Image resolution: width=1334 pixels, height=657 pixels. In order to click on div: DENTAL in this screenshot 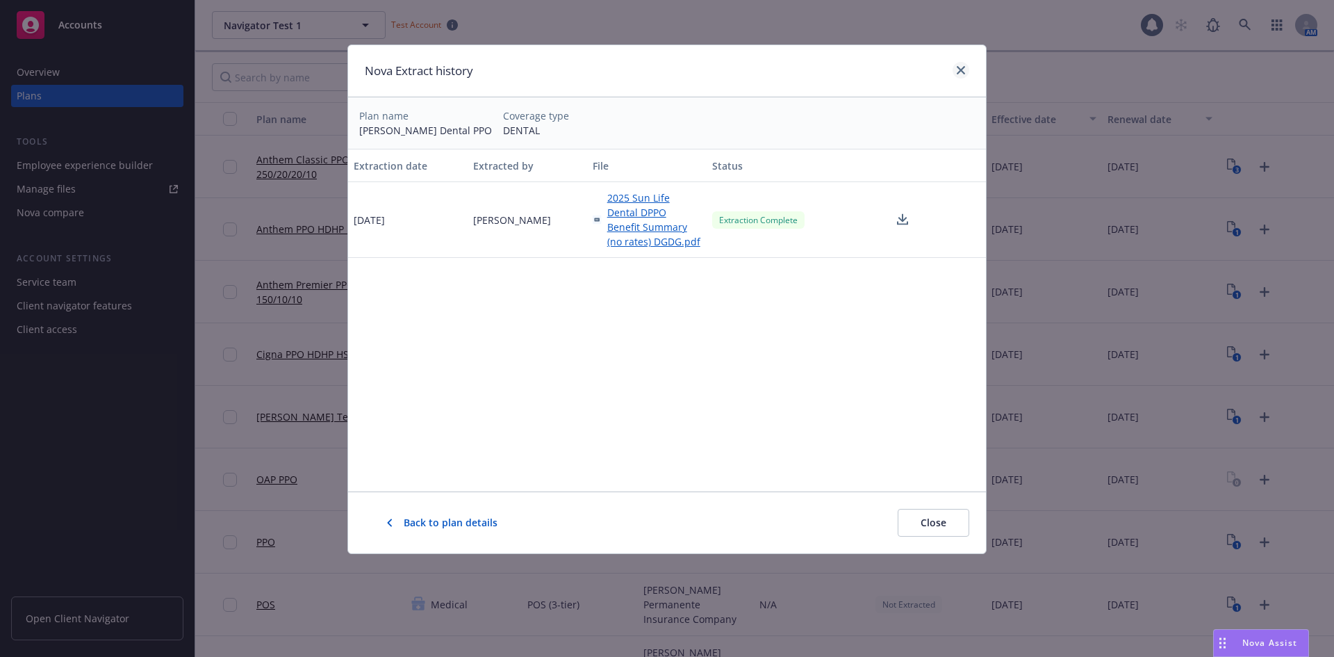, I will do `click(536, 130)`.